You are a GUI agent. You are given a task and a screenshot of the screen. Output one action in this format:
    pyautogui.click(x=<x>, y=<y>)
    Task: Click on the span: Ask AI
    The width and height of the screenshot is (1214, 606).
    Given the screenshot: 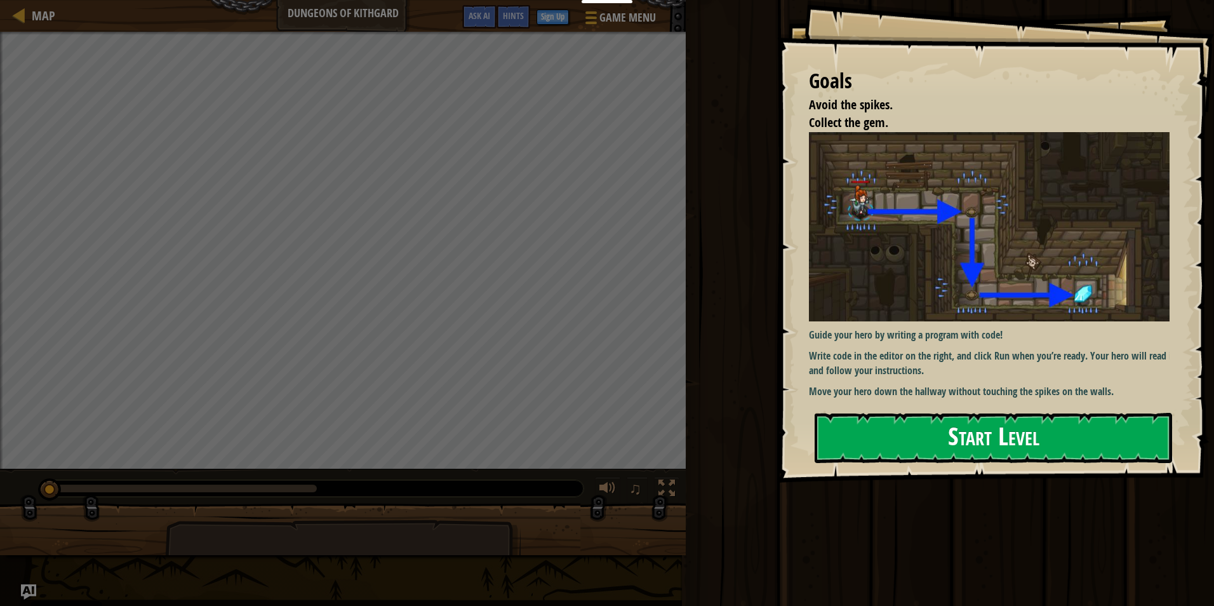 What is the action you would take?
    pyautogui.click(x=479, y=15)
    